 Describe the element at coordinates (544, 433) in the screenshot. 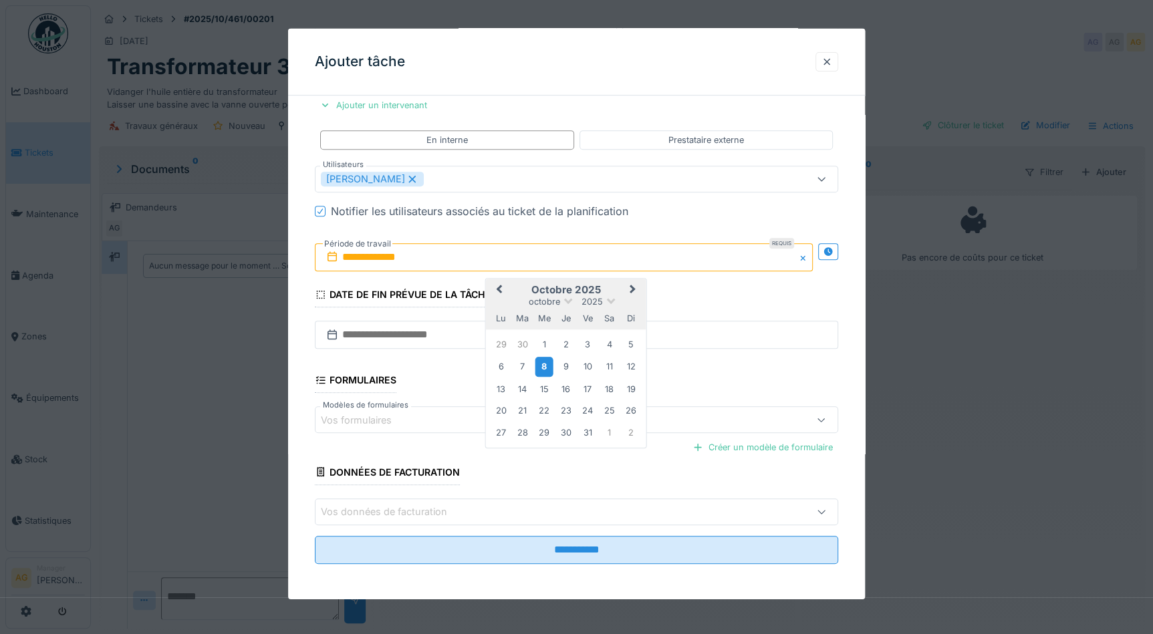

I see `div: Choose mercredi 29 octobre 2025` at that location.